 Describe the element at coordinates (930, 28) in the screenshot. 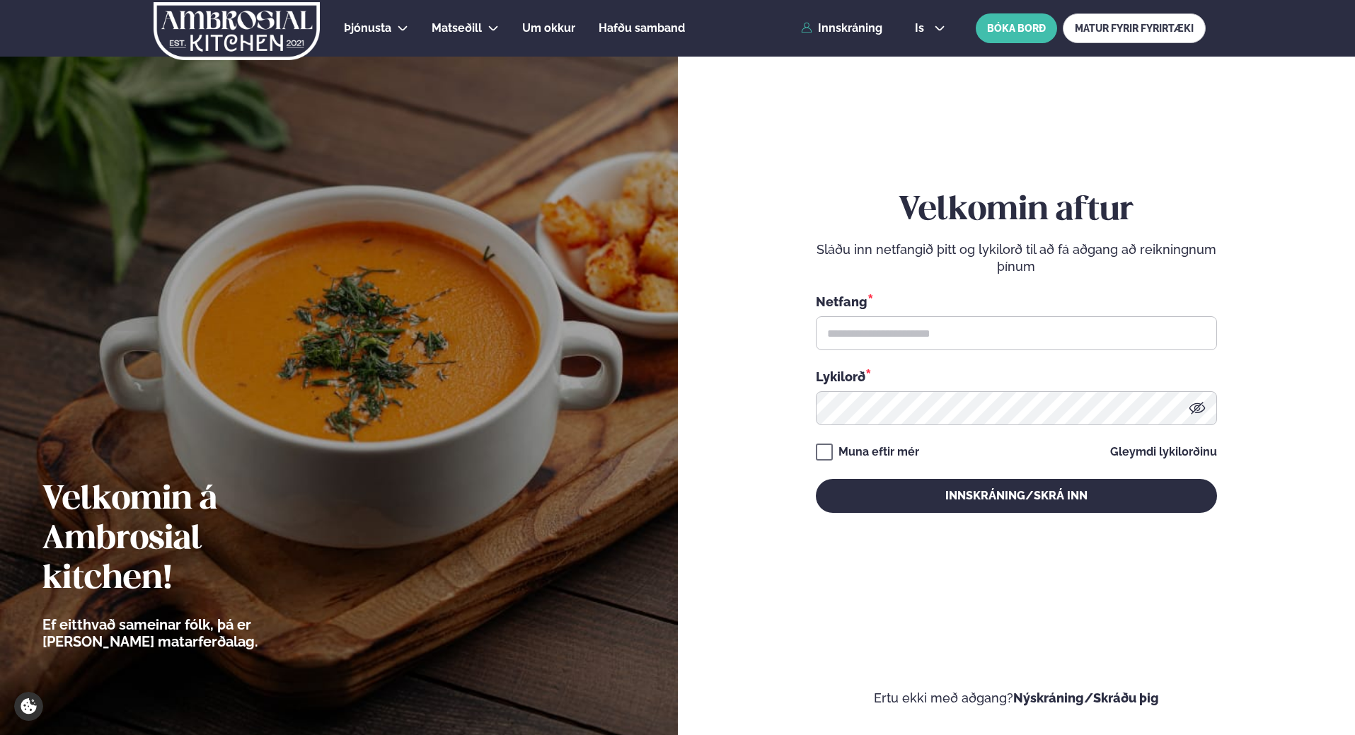

I see `button: is` at that location.